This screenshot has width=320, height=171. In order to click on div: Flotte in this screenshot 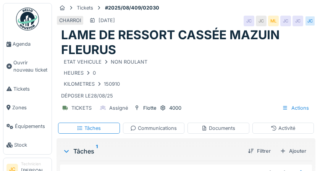, I will do `click(149, 108)`.